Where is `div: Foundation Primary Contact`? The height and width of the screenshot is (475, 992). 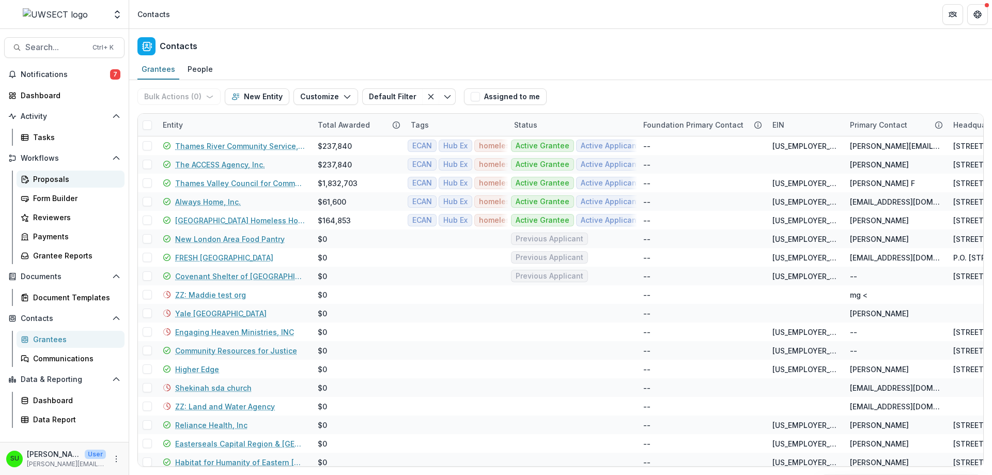
div: Foundation Primary Contact is located at coordinates (702, 125).